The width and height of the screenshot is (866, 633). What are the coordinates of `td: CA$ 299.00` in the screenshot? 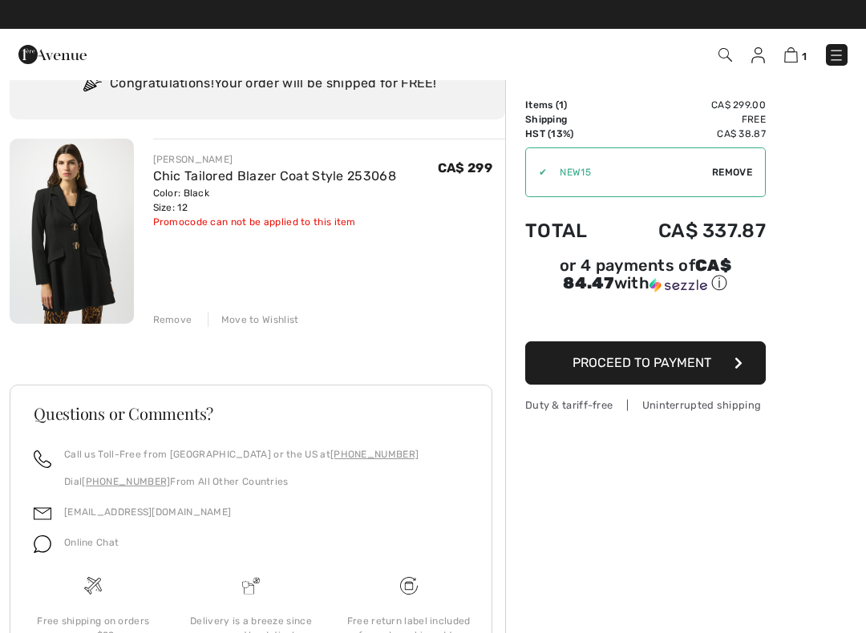 It's located at (689, 105).